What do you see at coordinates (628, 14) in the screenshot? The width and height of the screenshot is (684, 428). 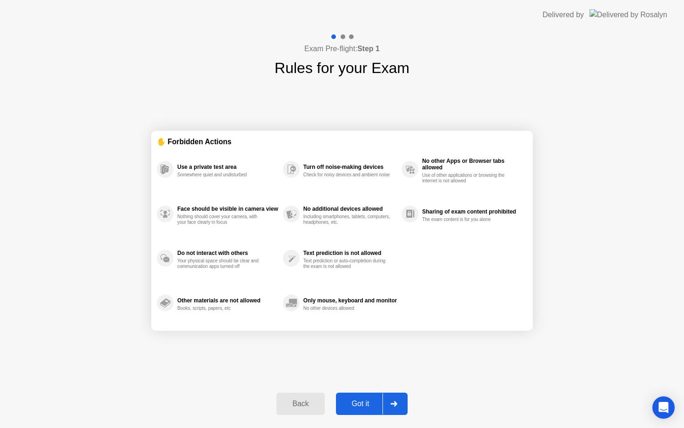 I see `img: Delivered by Rosalyn` at bounding box center [628, 14].